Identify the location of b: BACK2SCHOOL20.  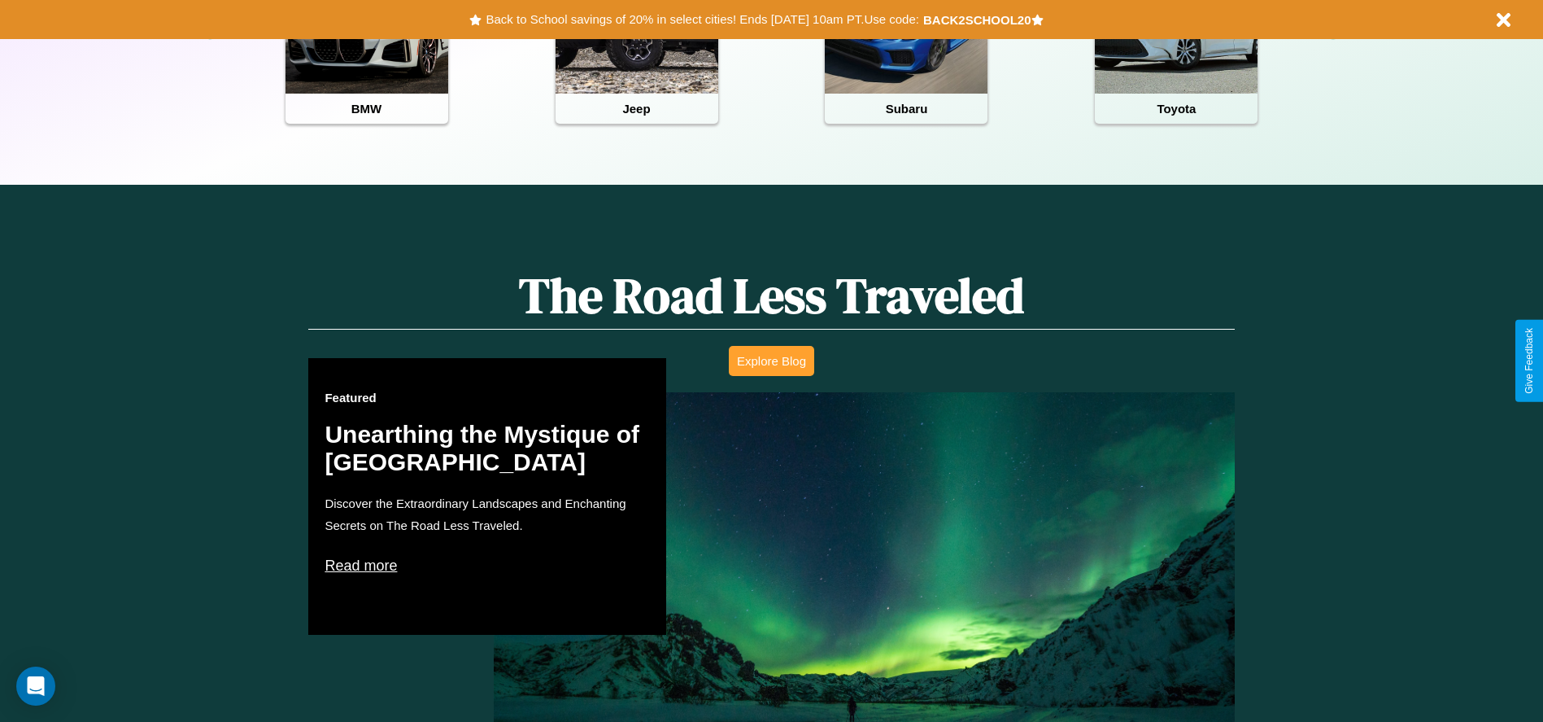
(977, 20).